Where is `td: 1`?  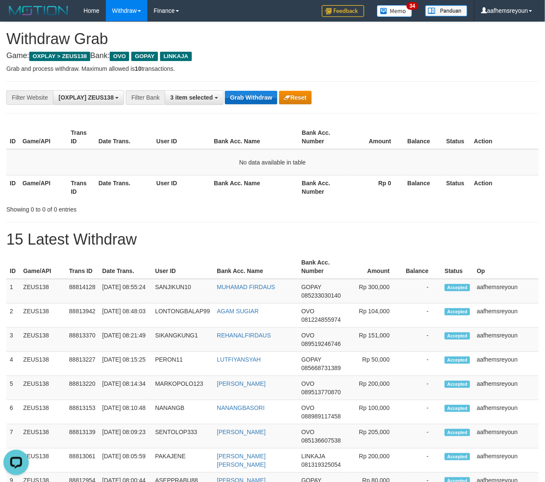
td: 1 is located at coordinates (13, 291).